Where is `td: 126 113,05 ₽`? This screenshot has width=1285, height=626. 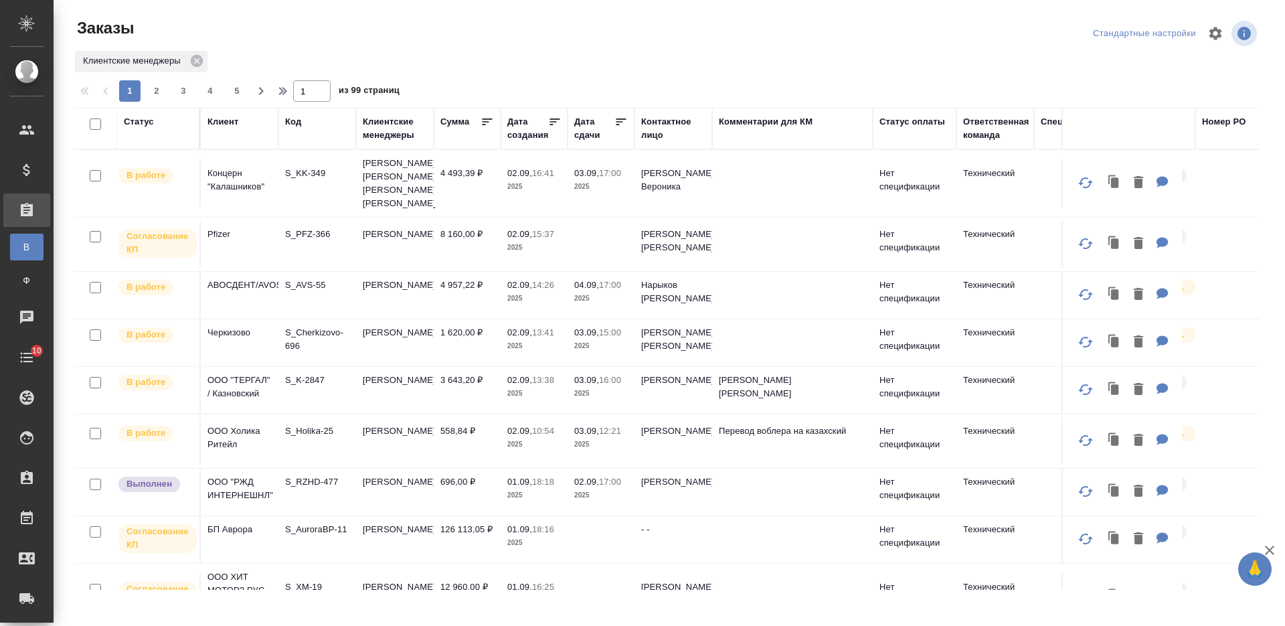
td: 126 113,05 ₽ is located at coordinates (467, 540).